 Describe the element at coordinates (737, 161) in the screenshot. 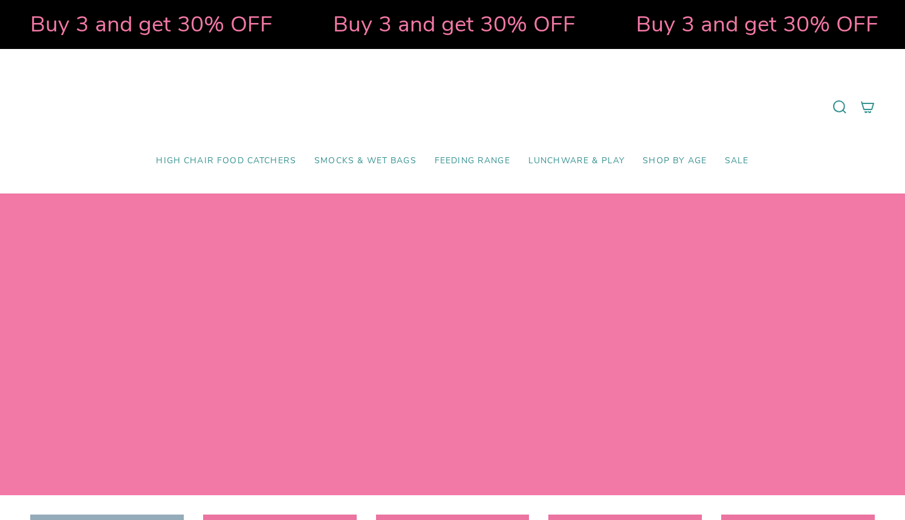

I see `span: SALE` at that location.